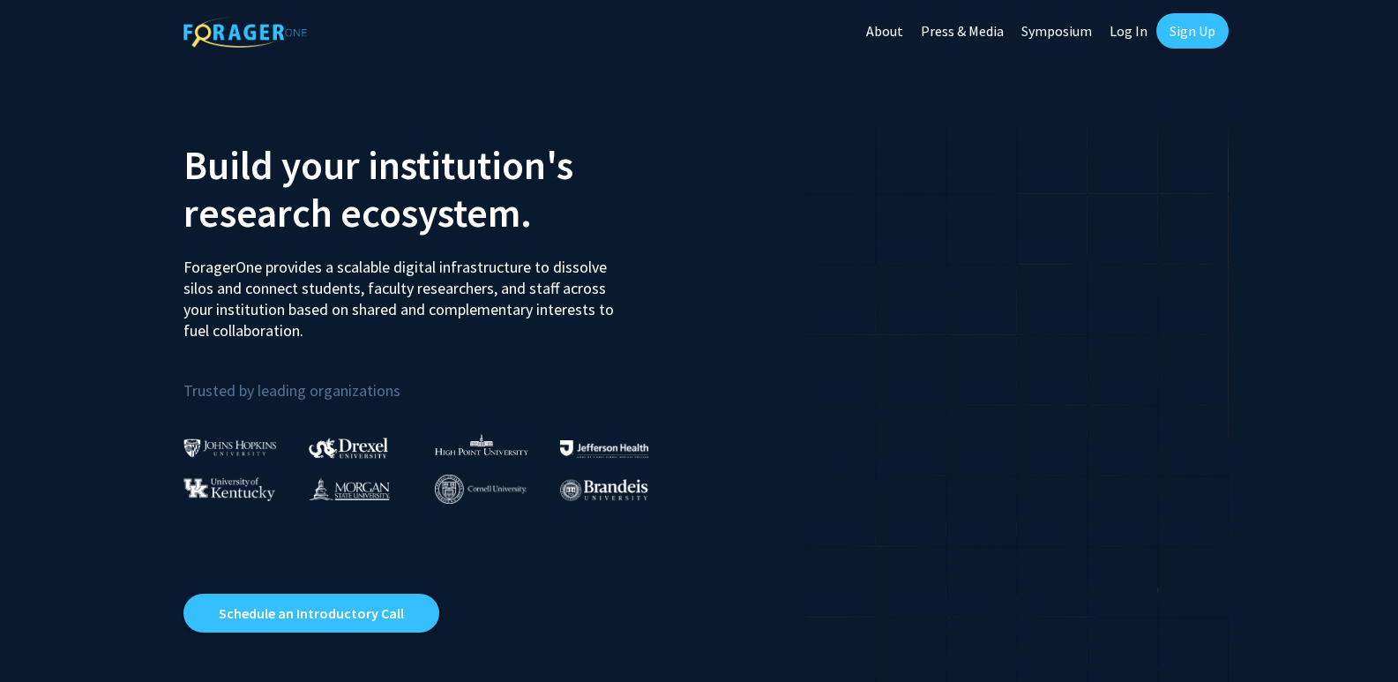  What do you see at coordinates (482, 445) in the screenshot?
I see `img: High Point University` at bounding box center [482, 445].